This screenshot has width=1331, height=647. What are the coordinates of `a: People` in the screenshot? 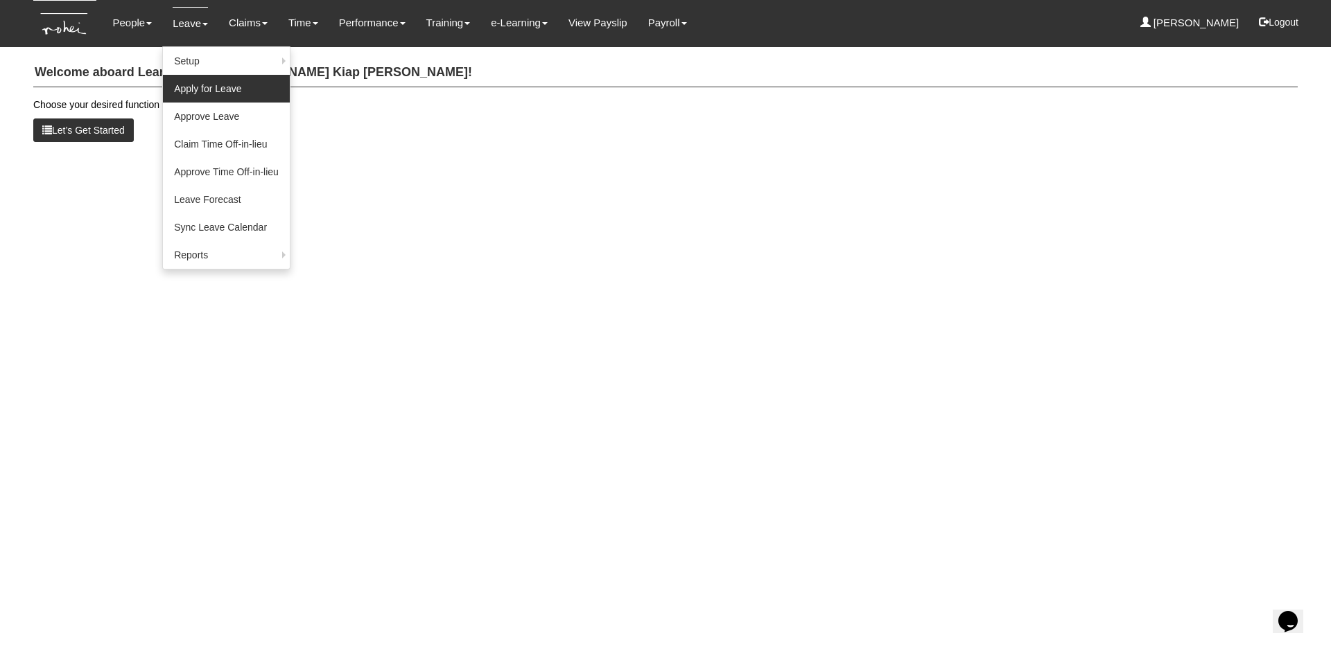 It's located at (132, 23).